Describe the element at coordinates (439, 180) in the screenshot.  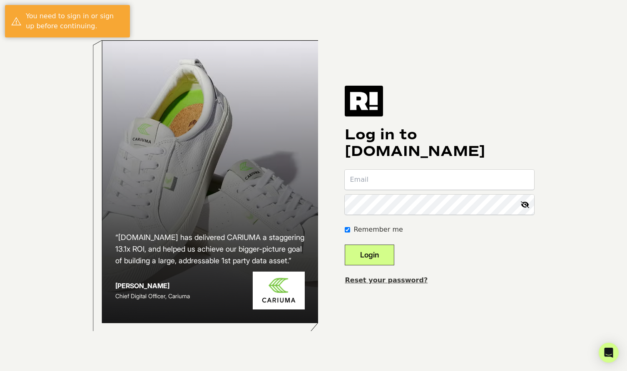
I see `input: Email` at that location.